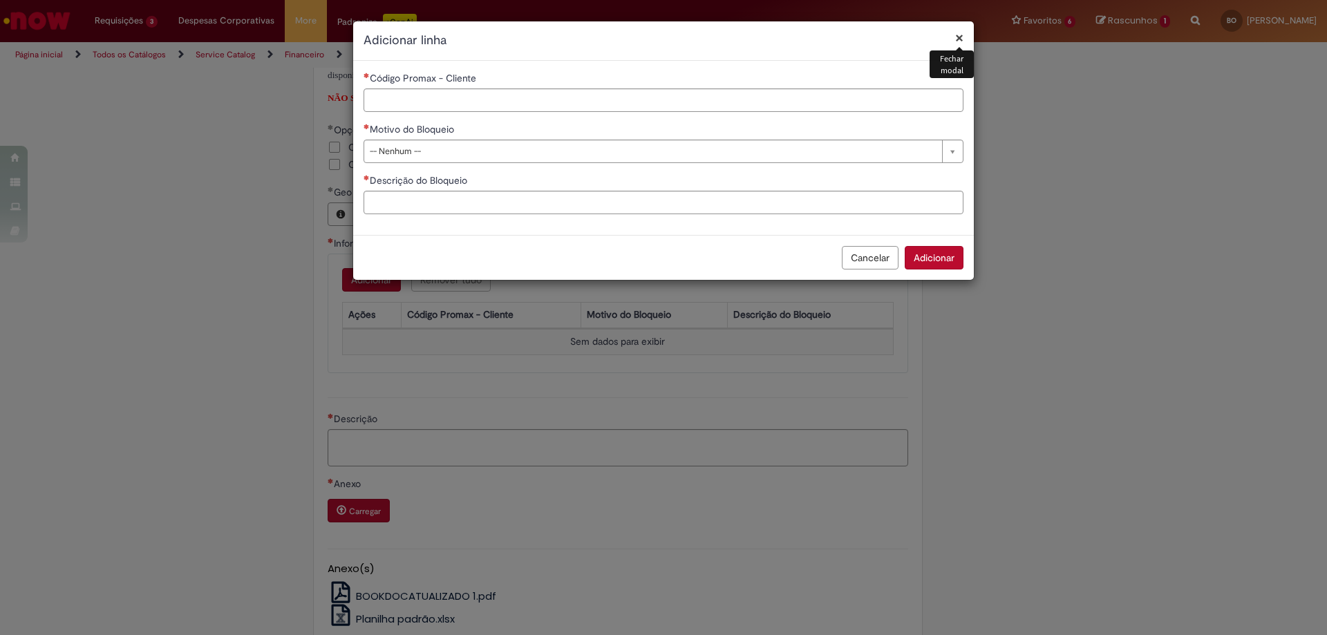  Describe the element at coordinates (424, 78) in the screenshot. I see `span: Código Promax - Cliente` at that location.